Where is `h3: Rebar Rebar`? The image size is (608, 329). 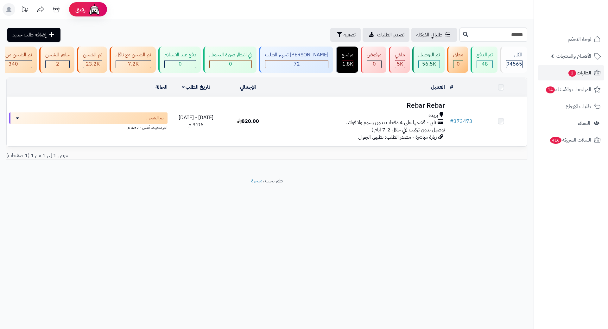
h3: Rebar Rebar is located at coordinates (361, 105).